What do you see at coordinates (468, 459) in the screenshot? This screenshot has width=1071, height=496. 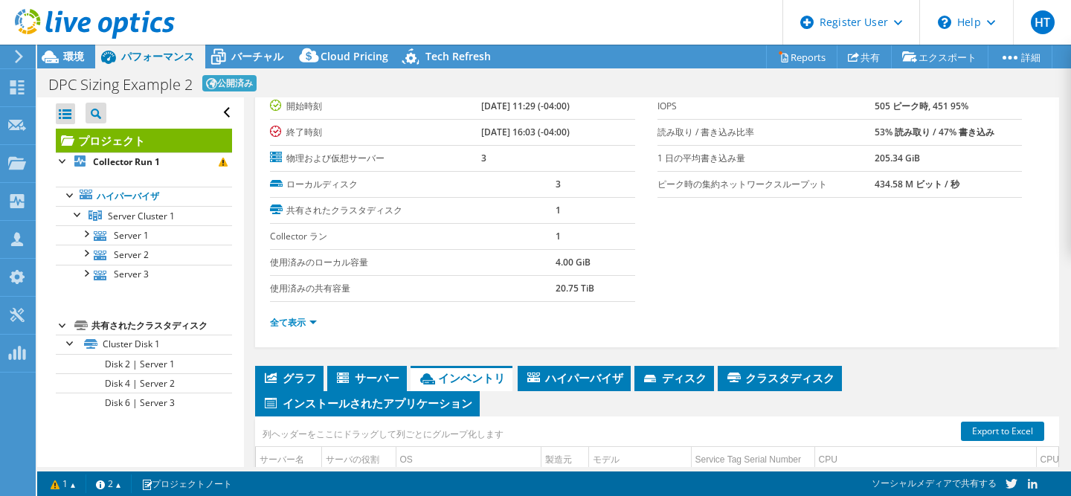 I see `td: OS Column` at bounding box center [468, 459].